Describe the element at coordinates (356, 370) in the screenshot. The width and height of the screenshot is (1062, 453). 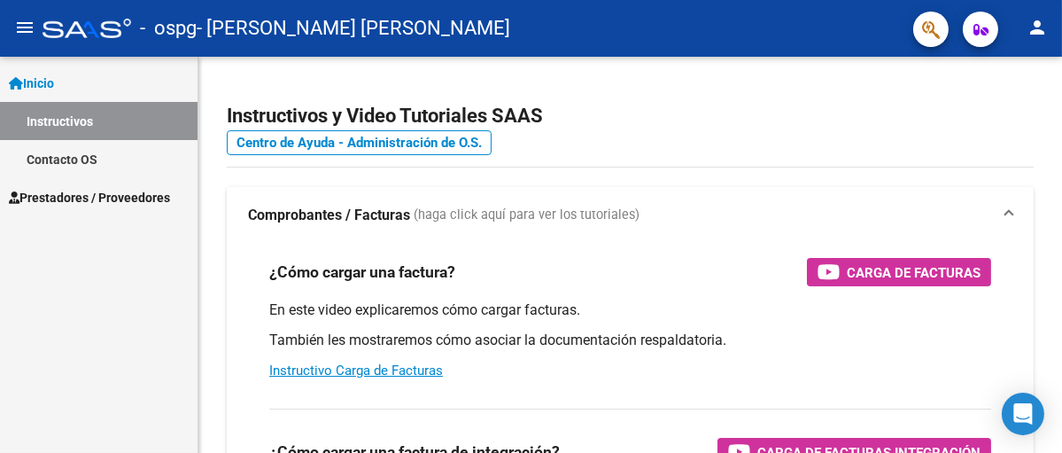
I see `a: Instructivo Carga de Facturas` at that location.